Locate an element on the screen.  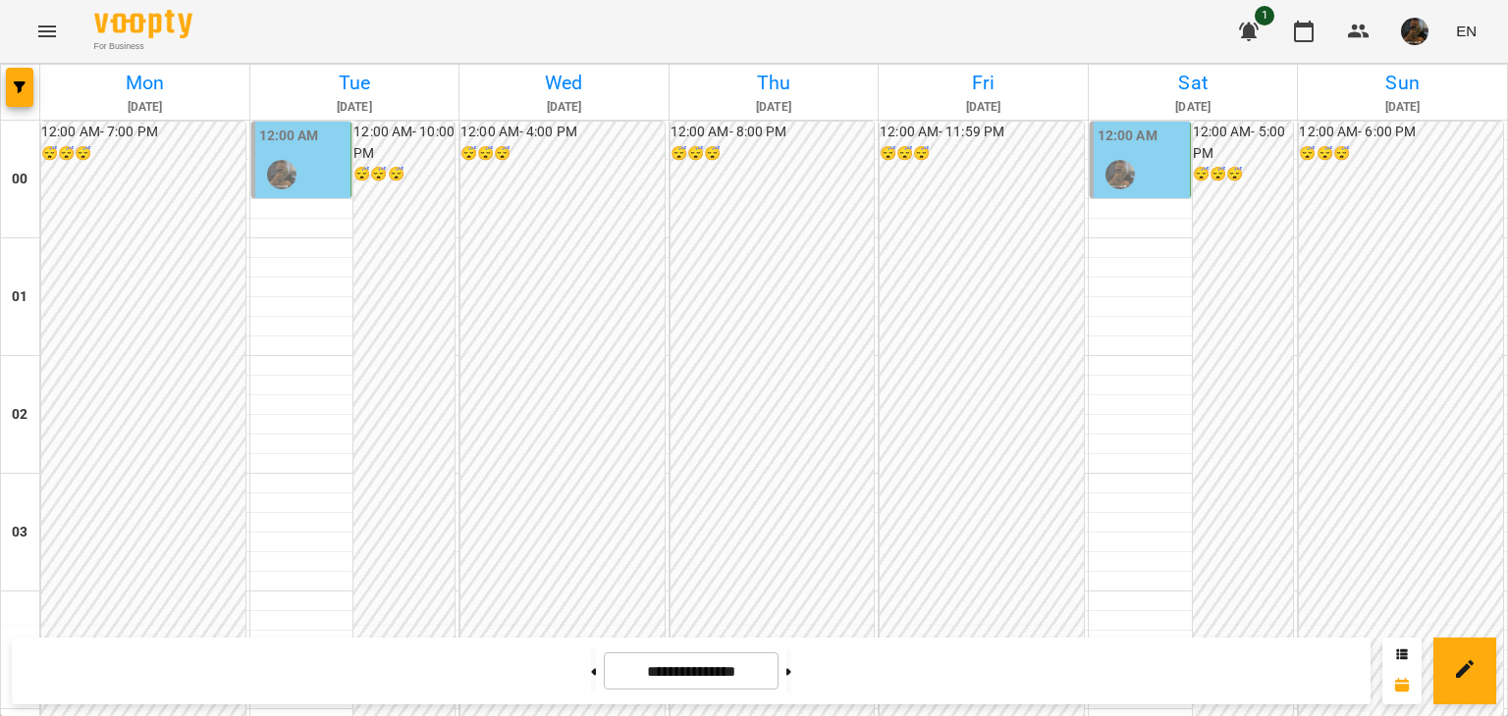
span: EN is located at coordinates (1465, 30).